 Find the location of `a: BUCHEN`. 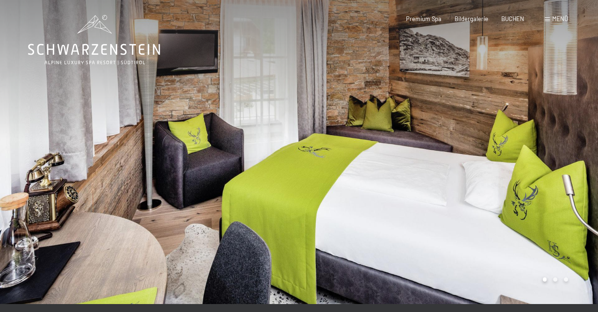

a: BUCHEN is located at coordinates (513, 19).